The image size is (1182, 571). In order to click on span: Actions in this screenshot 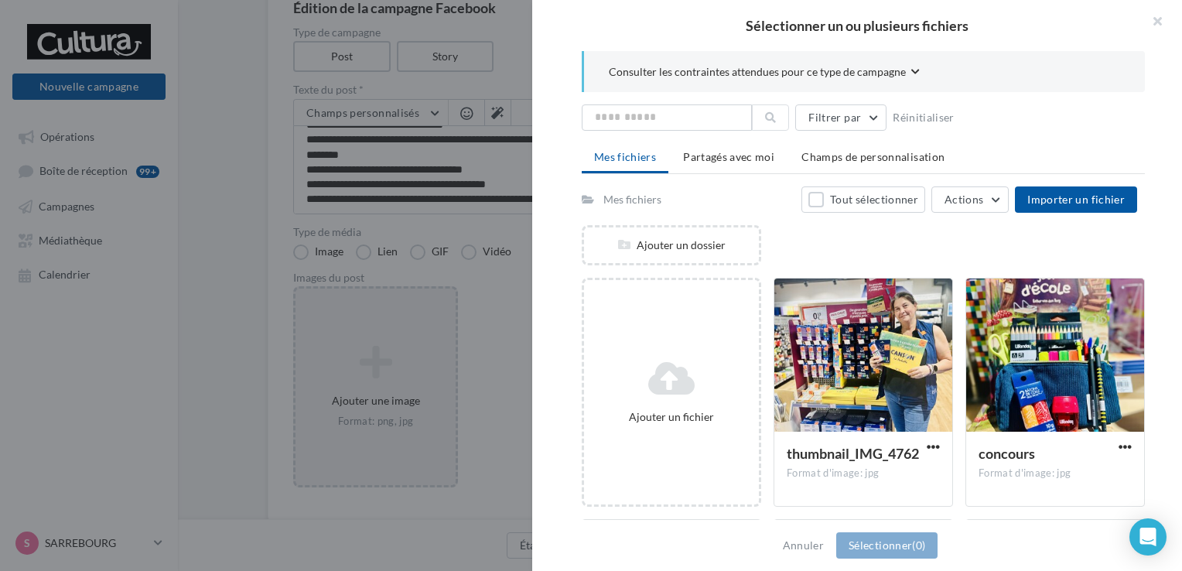, I will do `click(964, 199)`.